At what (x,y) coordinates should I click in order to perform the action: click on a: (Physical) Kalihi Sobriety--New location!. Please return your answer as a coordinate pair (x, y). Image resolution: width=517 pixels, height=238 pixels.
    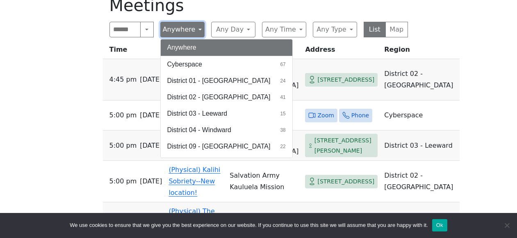
    Looking at the image, I should click on (194, 181).